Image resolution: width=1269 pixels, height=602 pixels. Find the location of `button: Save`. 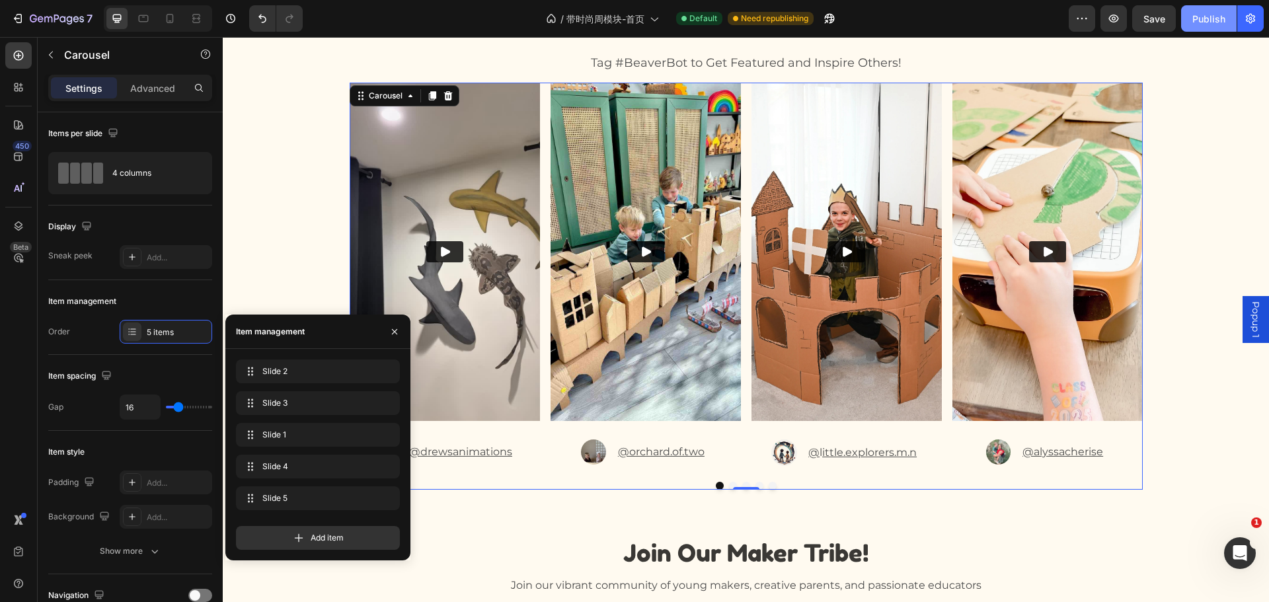

button: Save is located at coordinates (1154, 19).